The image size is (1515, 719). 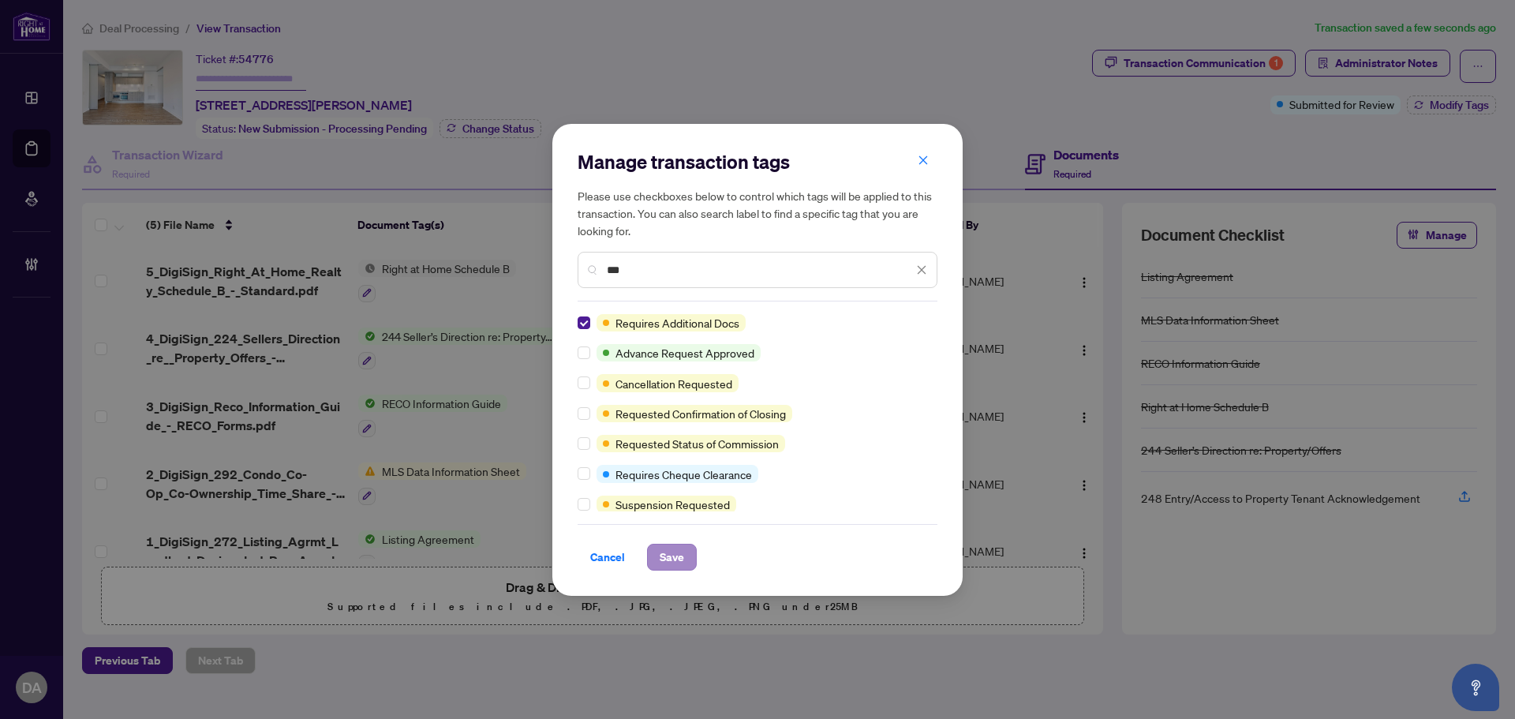 What do you see at coordinates (697, 444) in the screenshot?
I see `span: Requested Status of Commission` at bounding box center [697, 444].